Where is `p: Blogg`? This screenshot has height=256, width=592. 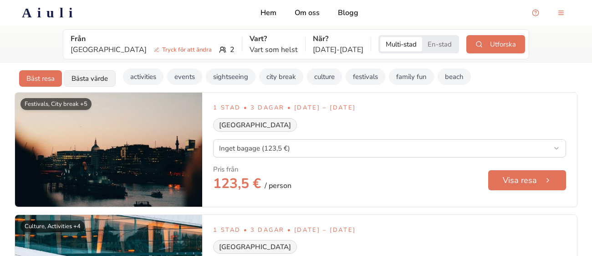
p: Blogg is located at coordinates (348, 13).